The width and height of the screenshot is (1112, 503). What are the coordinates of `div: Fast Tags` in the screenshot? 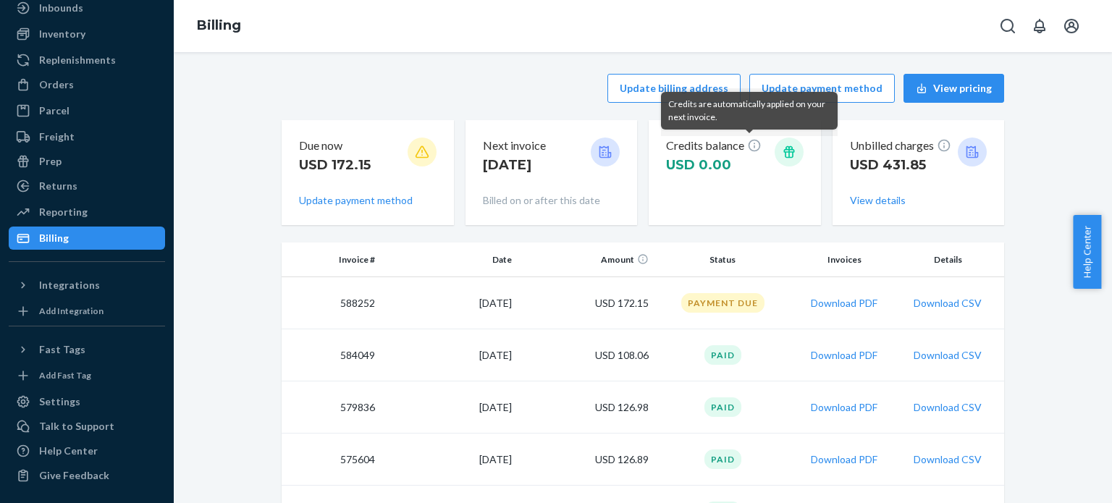 It's located at (62, 350).